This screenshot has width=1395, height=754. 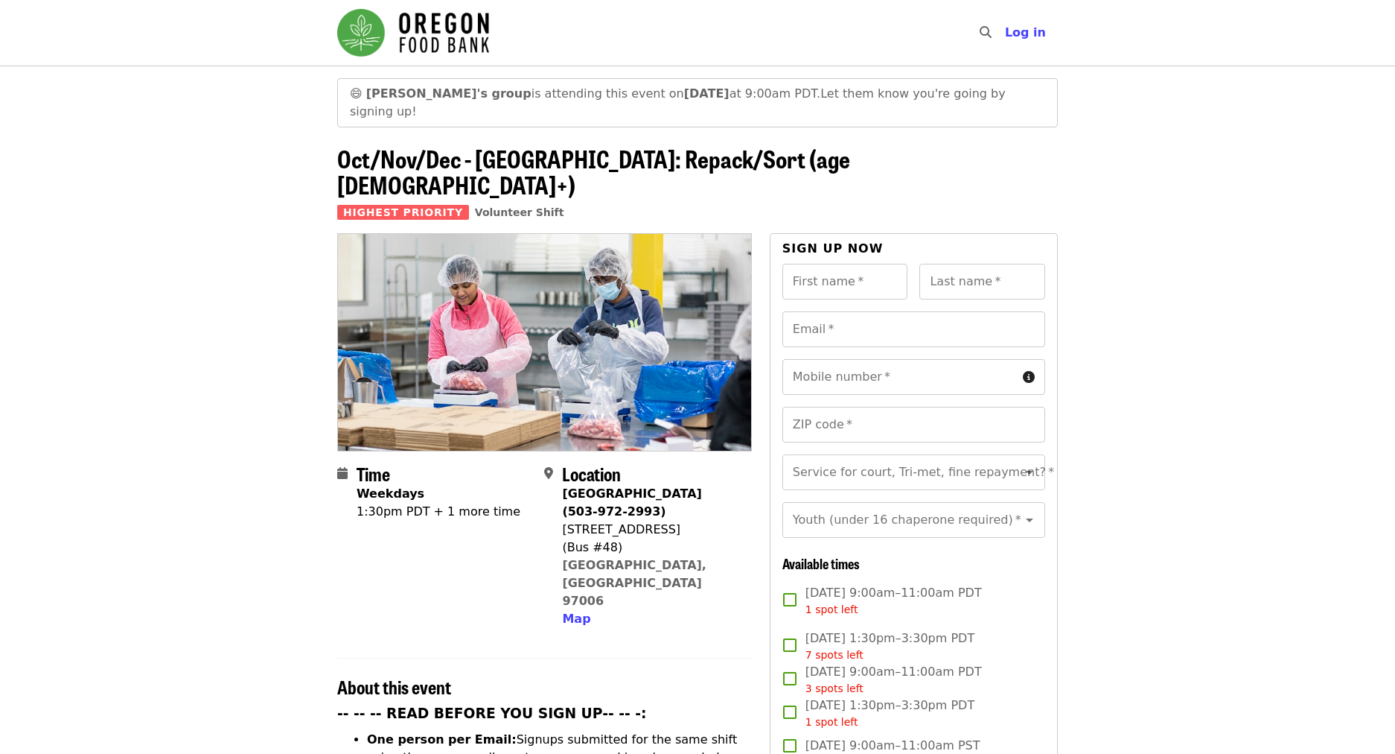 I want to click on span: About this event, so click(x=394, y=686).